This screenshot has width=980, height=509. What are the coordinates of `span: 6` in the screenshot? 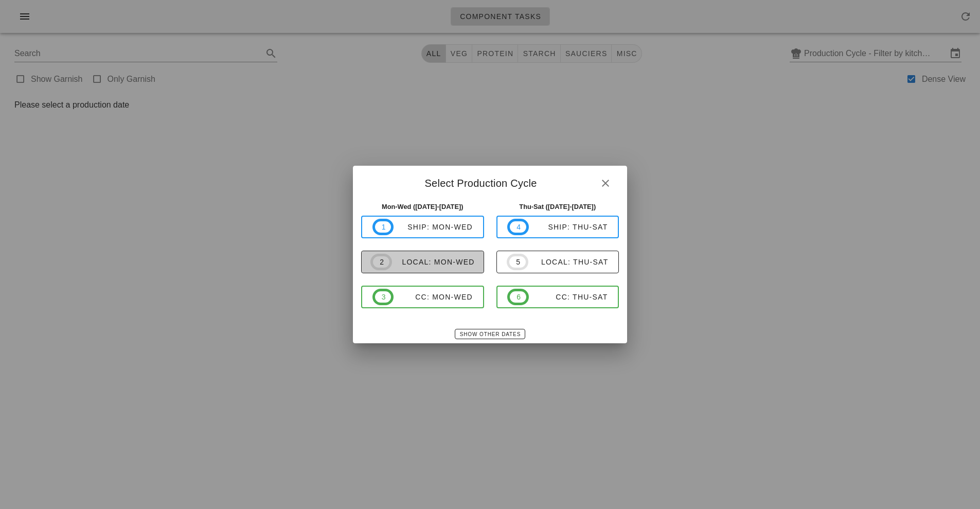 It's located at (518, 297).